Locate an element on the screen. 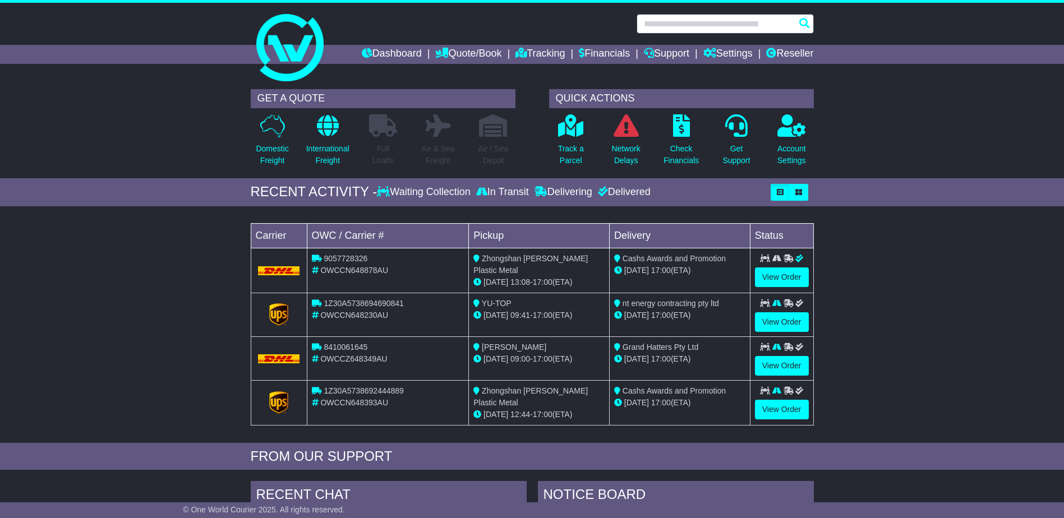  td: OWC / Carrier # is located at coordinates (388, 236).